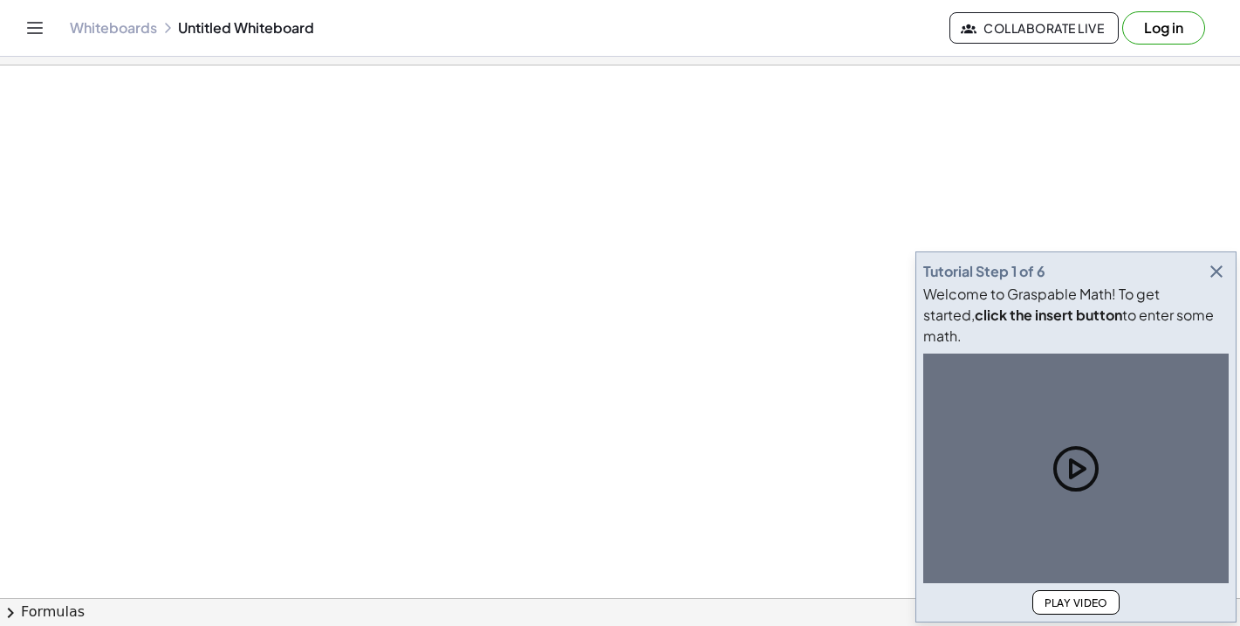 The image size is (1240, 626). Describe the element at coordinates (1076, 315) in the screenshot. I see `div: Welcome to Graspable Math! To get started, to enter some math.` at that location.